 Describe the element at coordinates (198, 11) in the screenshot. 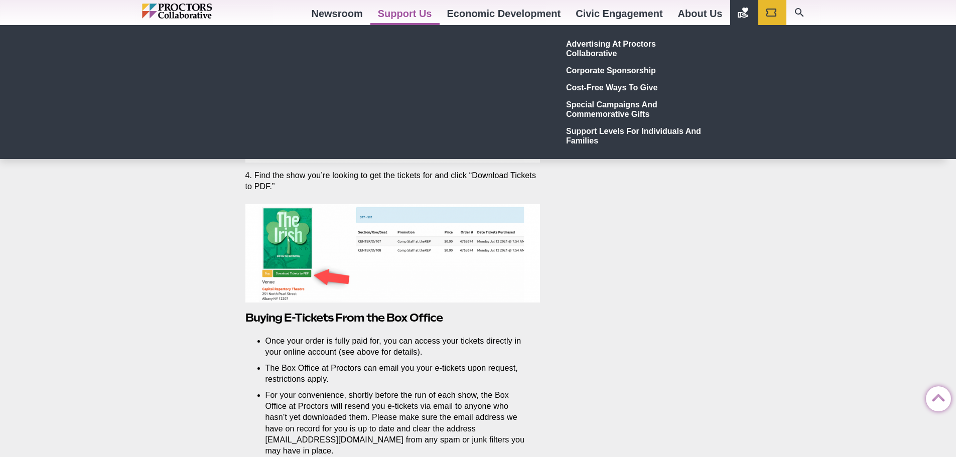

I see `img: Proctors logo` at that location.